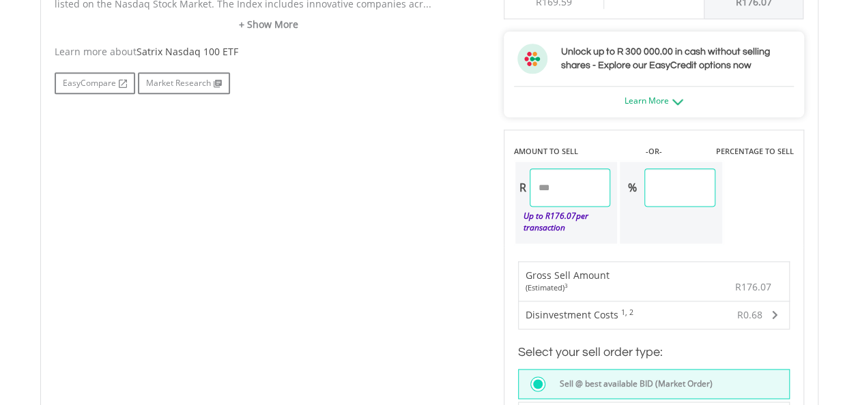 The image size is (858, 405). I want to click on span: Satrix Nasdaq 100 ETF, so click(187, 51).